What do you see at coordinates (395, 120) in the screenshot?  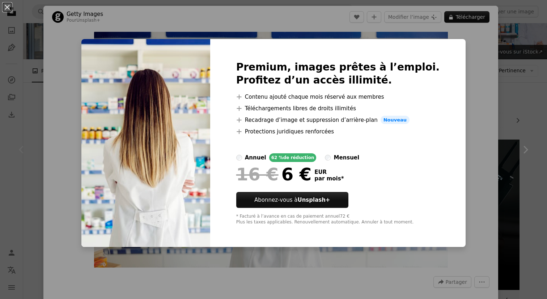 I see `span: Nouveau` at bounding box center [395, 120].